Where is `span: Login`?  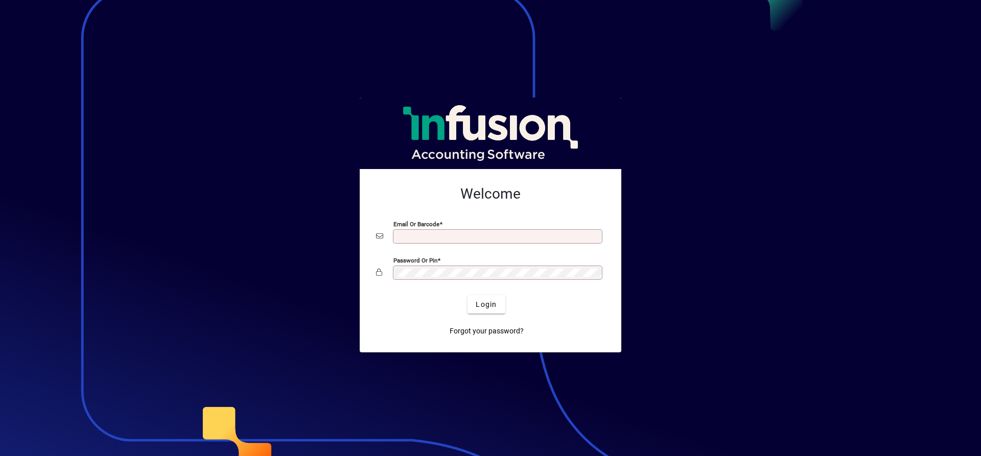
span: Login is located at coordinates (486, 304).